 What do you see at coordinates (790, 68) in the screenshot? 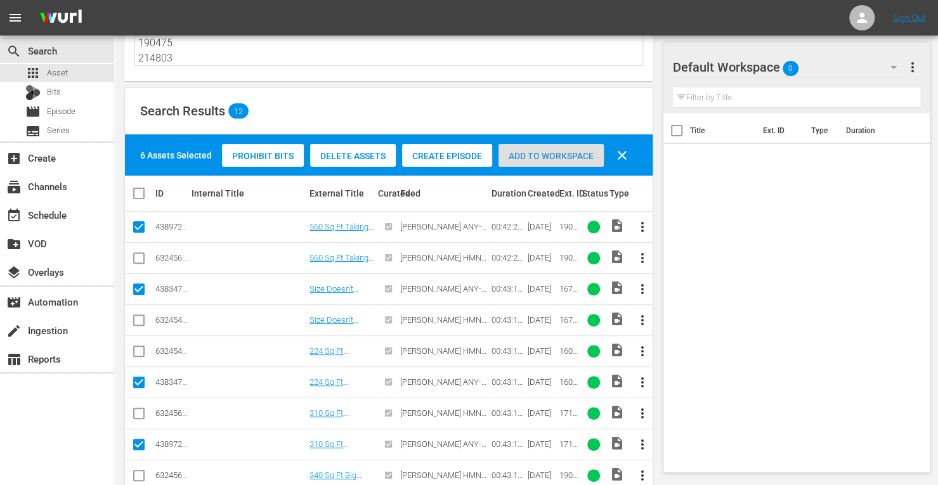
I see `span: 0` at bounding box center [790, 68].